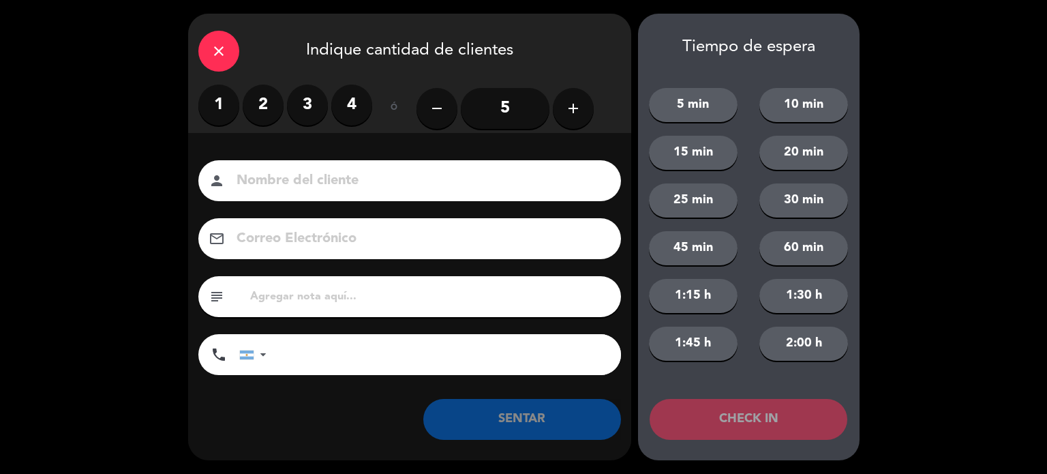 Image resolution: width=1047 pixels, height=474 pixels. I want to click on button: CHECK IN, so click(748, 419).